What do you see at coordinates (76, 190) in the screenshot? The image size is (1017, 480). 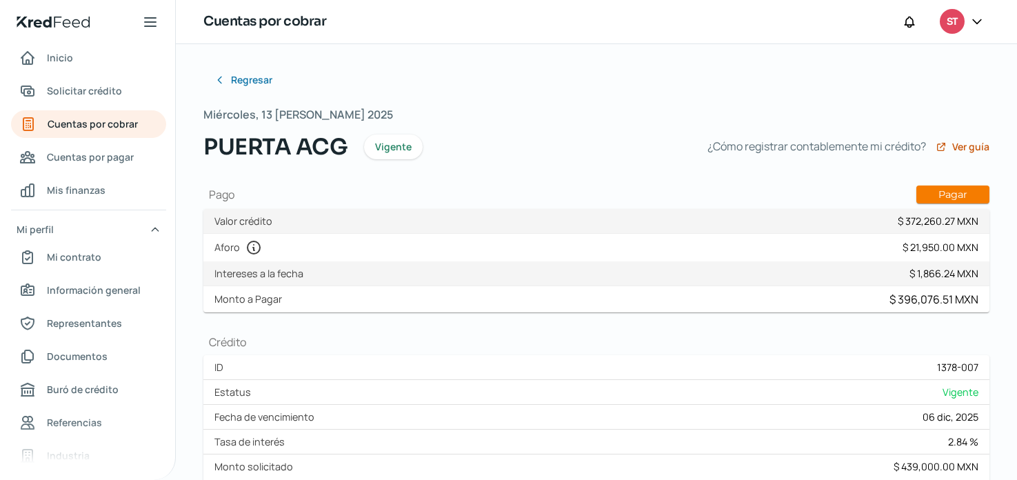 I see `span: Mis finanzas` at bounding box center [76, 190].